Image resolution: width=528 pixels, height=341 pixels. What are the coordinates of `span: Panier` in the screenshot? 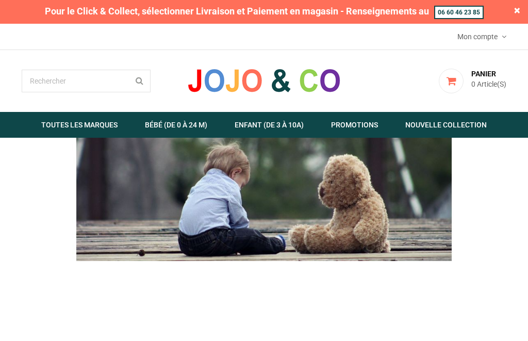 It's located at (483, 74).